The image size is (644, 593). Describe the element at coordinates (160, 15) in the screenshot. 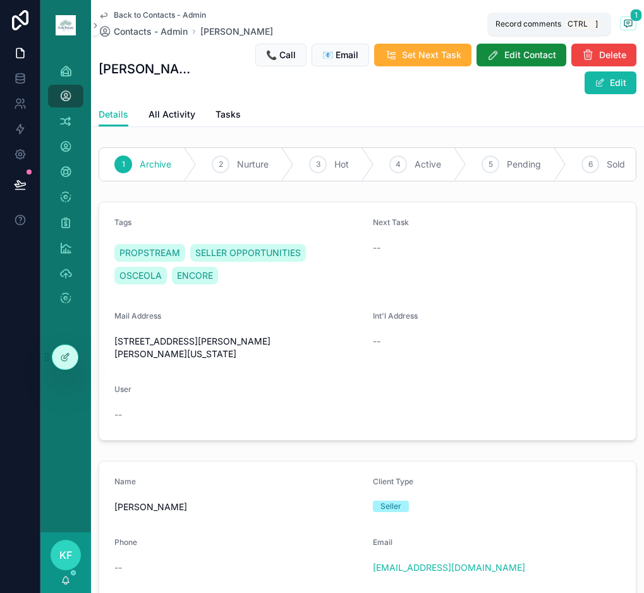

I see `span: Back to Contacts - Admin` at that location.